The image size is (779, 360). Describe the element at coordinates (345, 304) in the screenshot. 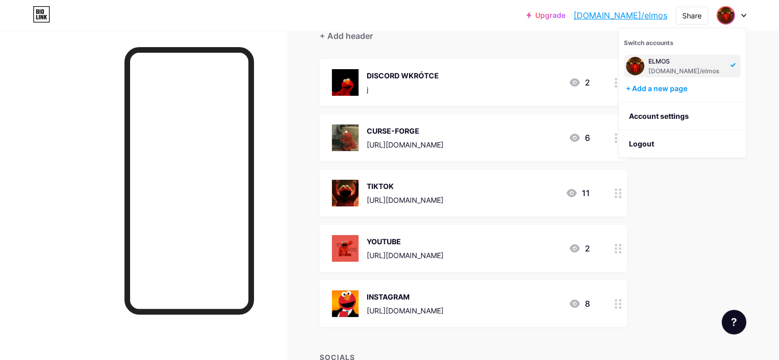

I see `img: INSTAGRAM` at that location.